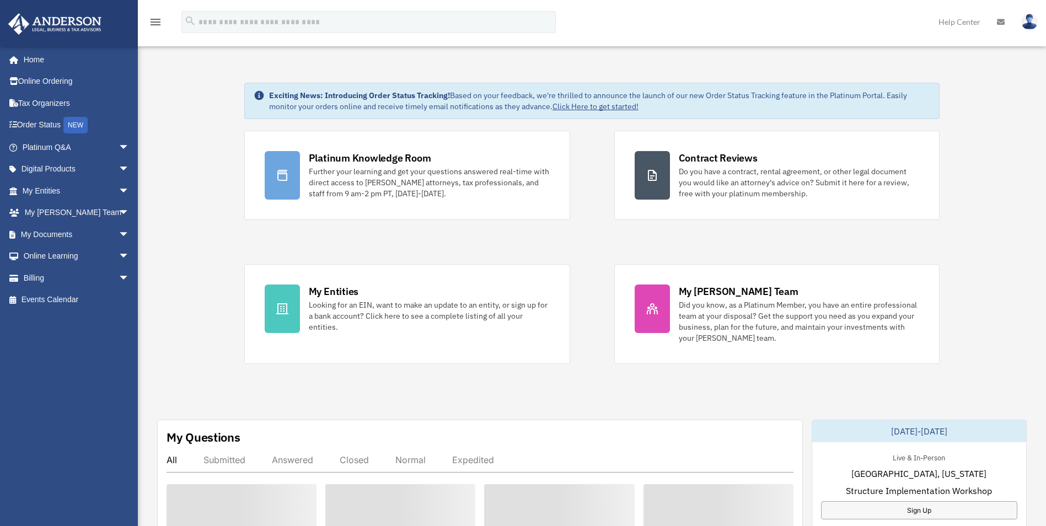 This screenshot has height=526, width=1046. Describe the element at coordinates (77, 256) in the screenshot. I see `a: Online Learningarrow_drop_down` at that location.